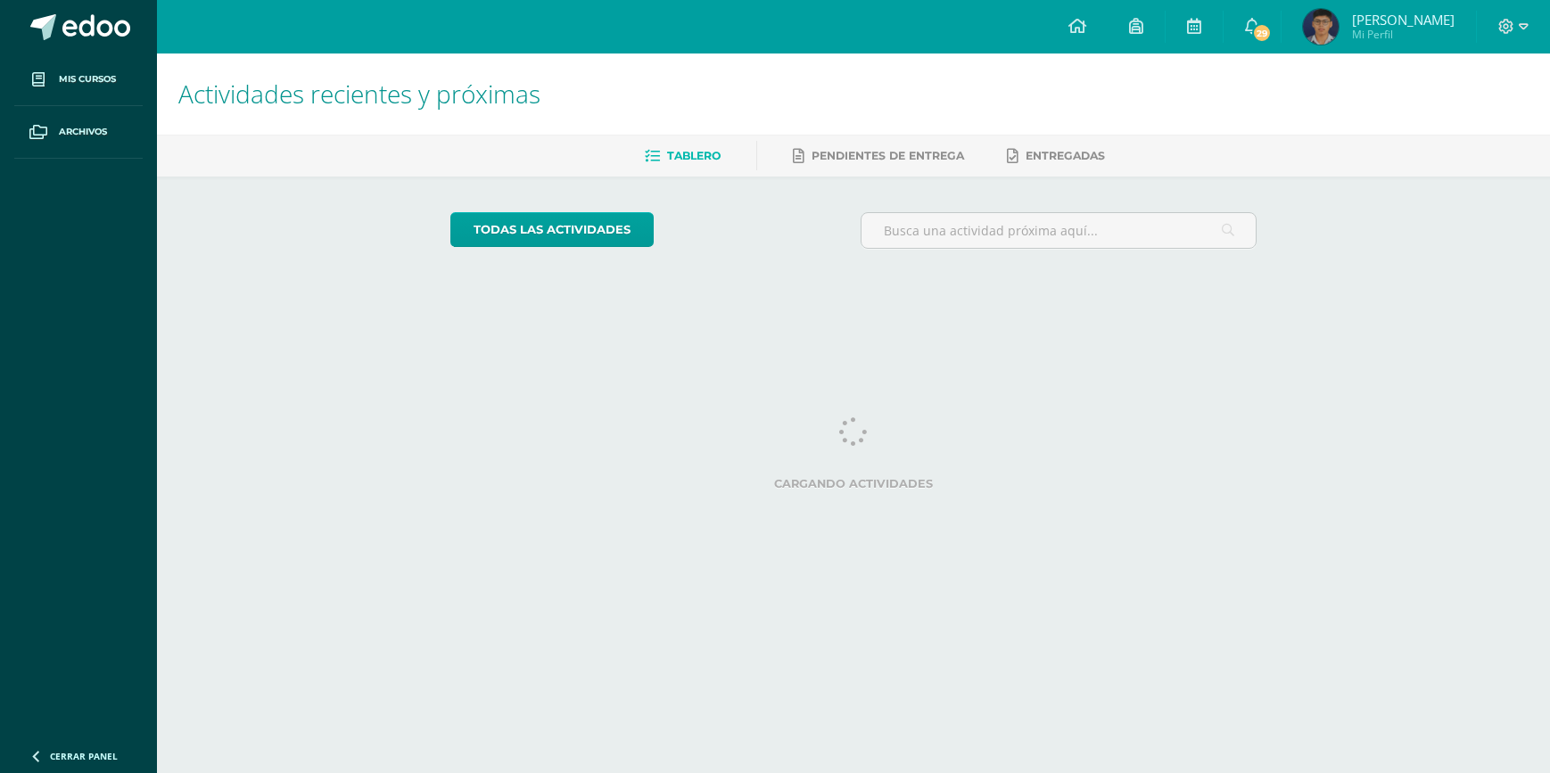 The height and width of the screenshot is (773, 1550). I want to click on img: a4343b1fbc71f61e0ea80022def16229.png, so click(1321, 27).